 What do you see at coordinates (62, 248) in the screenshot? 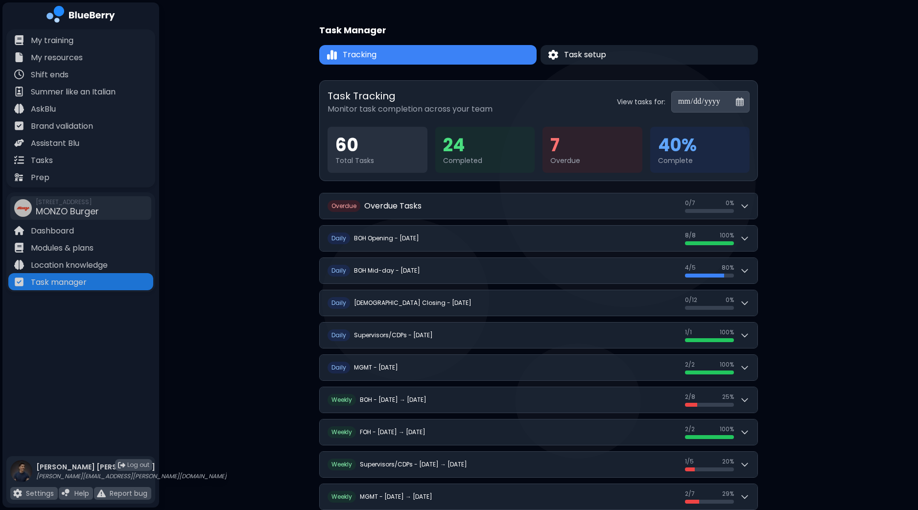
I see `p: Modules & plans` at bounding box center [62, 248].